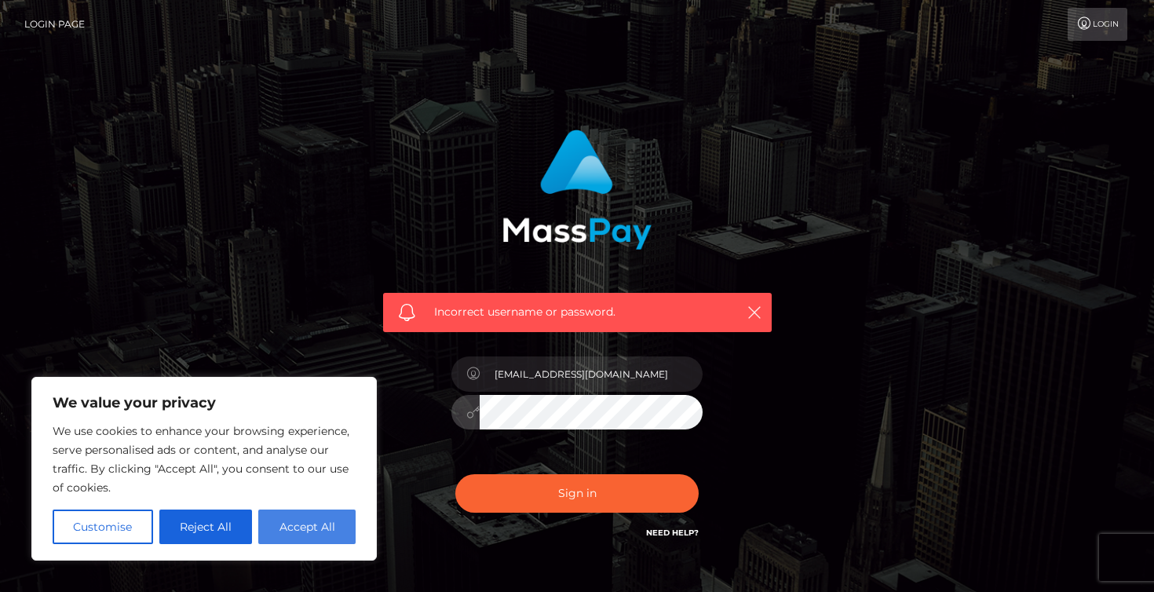 This screenshot has width=1154, height=592. What do you see at coordinates (204, 469) in the screenshot?
I see `div: We value your privacy` at bounding box center [204, 469].